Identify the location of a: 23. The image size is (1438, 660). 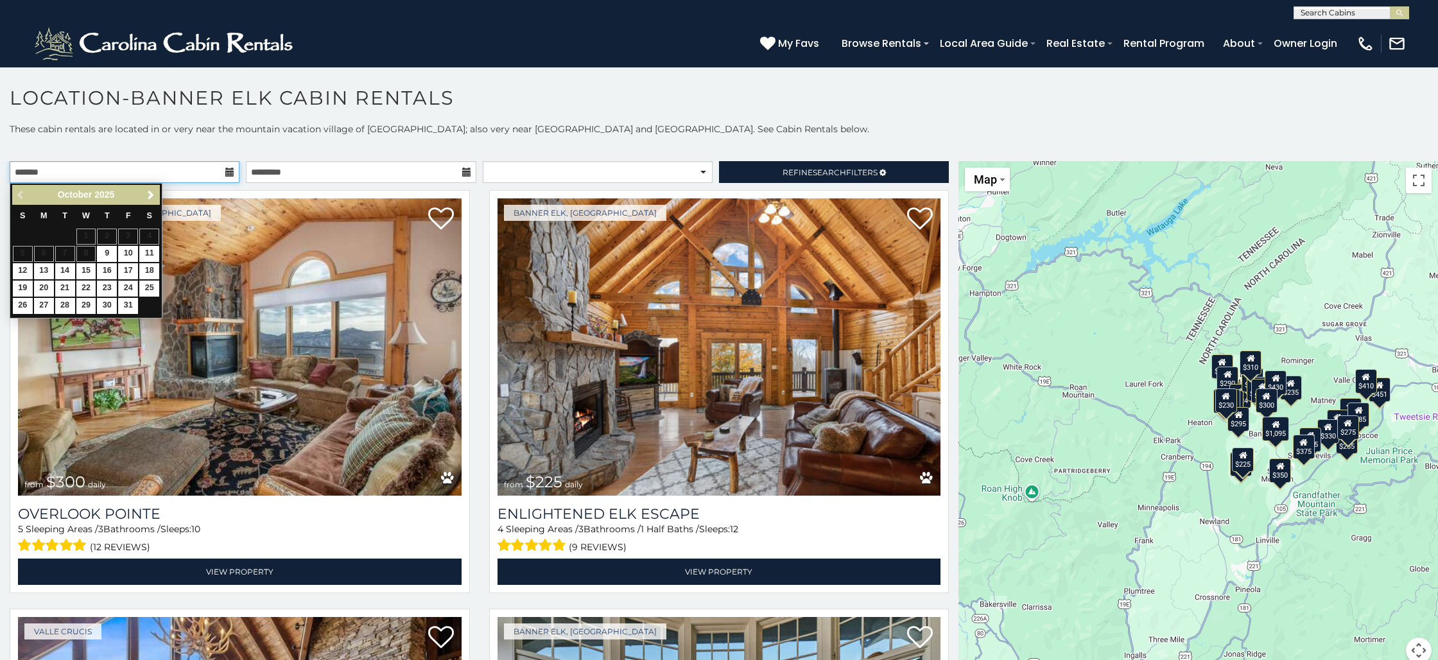
(107, 288).